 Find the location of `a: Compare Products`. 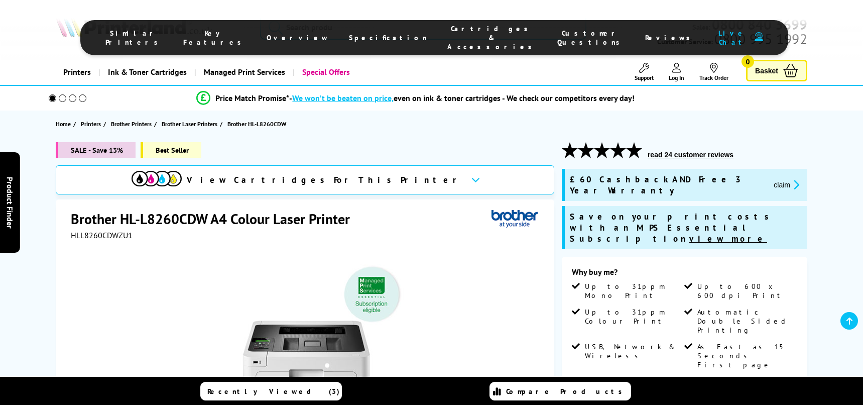

a: Compare Products is located at coordinates (560, 391).